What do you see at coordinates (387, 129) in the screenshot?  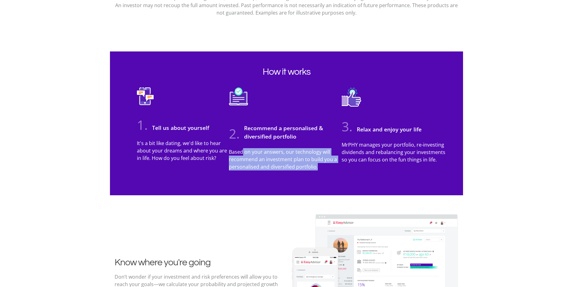 I see `h3: Relax and enjoy your life` at bounding box center [387, 129].